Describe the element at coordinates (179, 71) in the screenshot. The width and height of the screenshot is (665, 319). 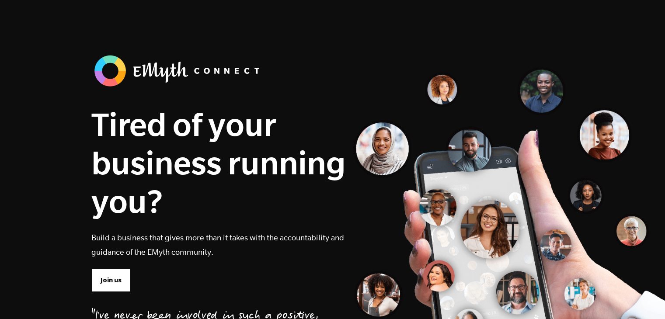
I see `img: banner_logo` at that location.